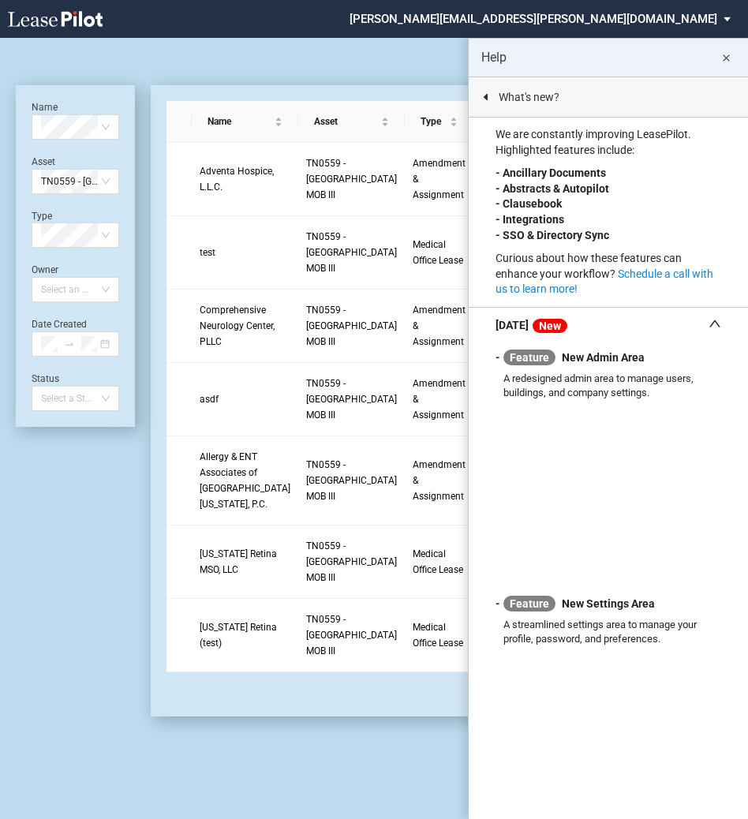 Image resolution: width=748 pixels, height=819 pixels. Describe the element at coordinates (45, 270) in the screenshot. I see `label: Owner` at that location.